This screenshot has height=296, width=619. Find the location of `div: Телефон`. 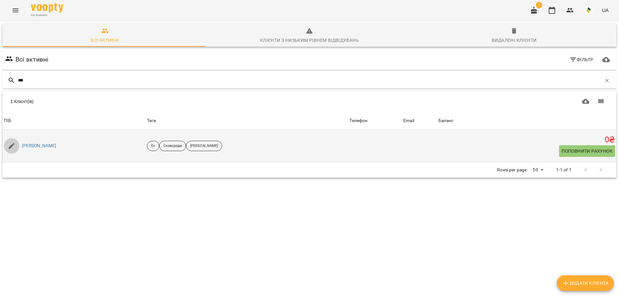

div: Телефон is located at coordinates (358, 121).